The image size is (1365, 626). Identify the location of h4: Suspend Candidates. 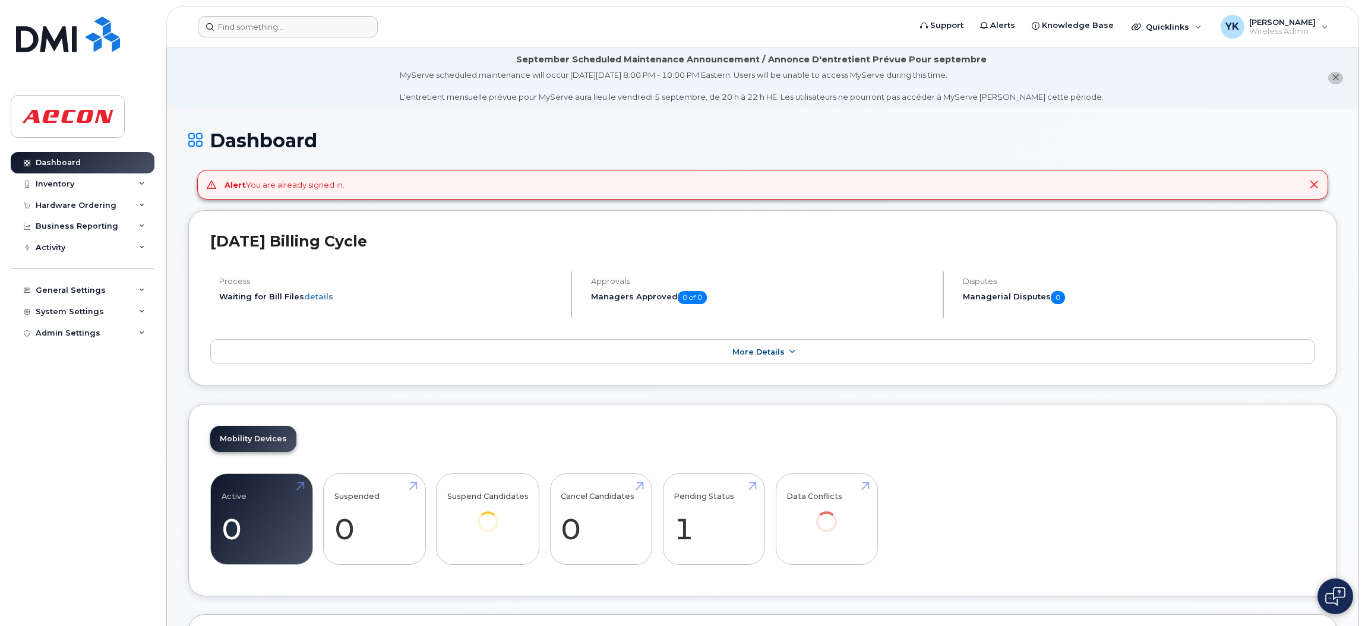
(488, 496).